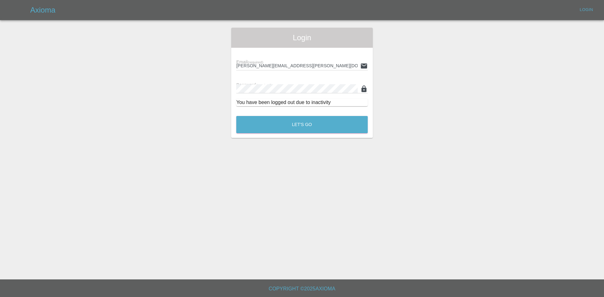 Image resolution: width=604 pixels, height=297 pixels. Describe the element at coordinates (302, 38) in the screenshot. I see `span: Login` at that location.